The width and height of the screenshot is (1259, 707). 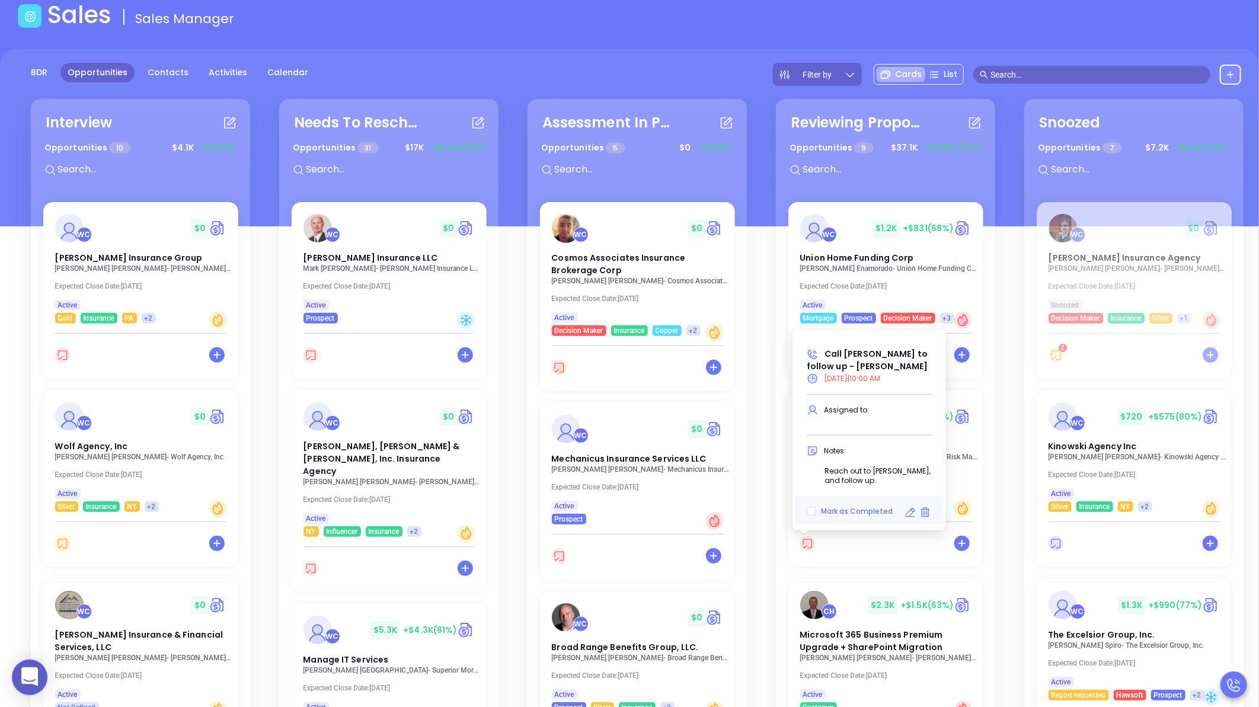 What do you see at coordinates (871, 641) in the screenshot?
I see `span: Microsoft 365 Business Premium Upgrade + SharePoint Migration` at bounding box center [871, 641].